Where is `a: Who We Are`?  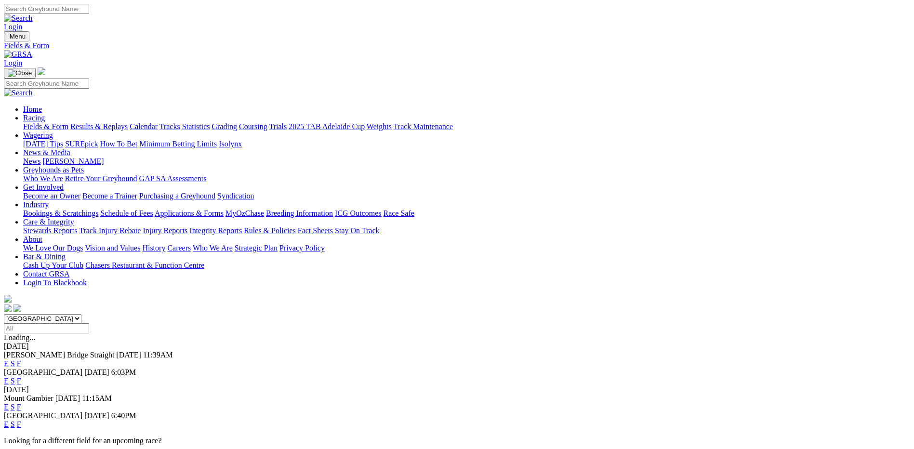 a: Who We Are is located at coordinates (212, 248).